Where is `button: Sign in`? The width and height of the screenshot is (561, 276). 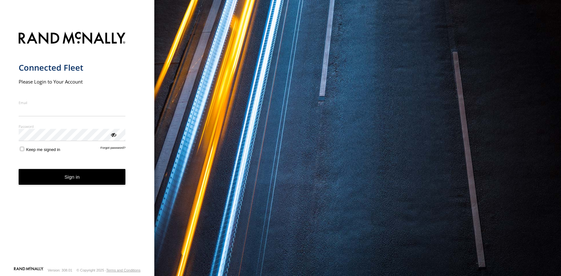 button: Sign in is located at coordinates (72, 177).